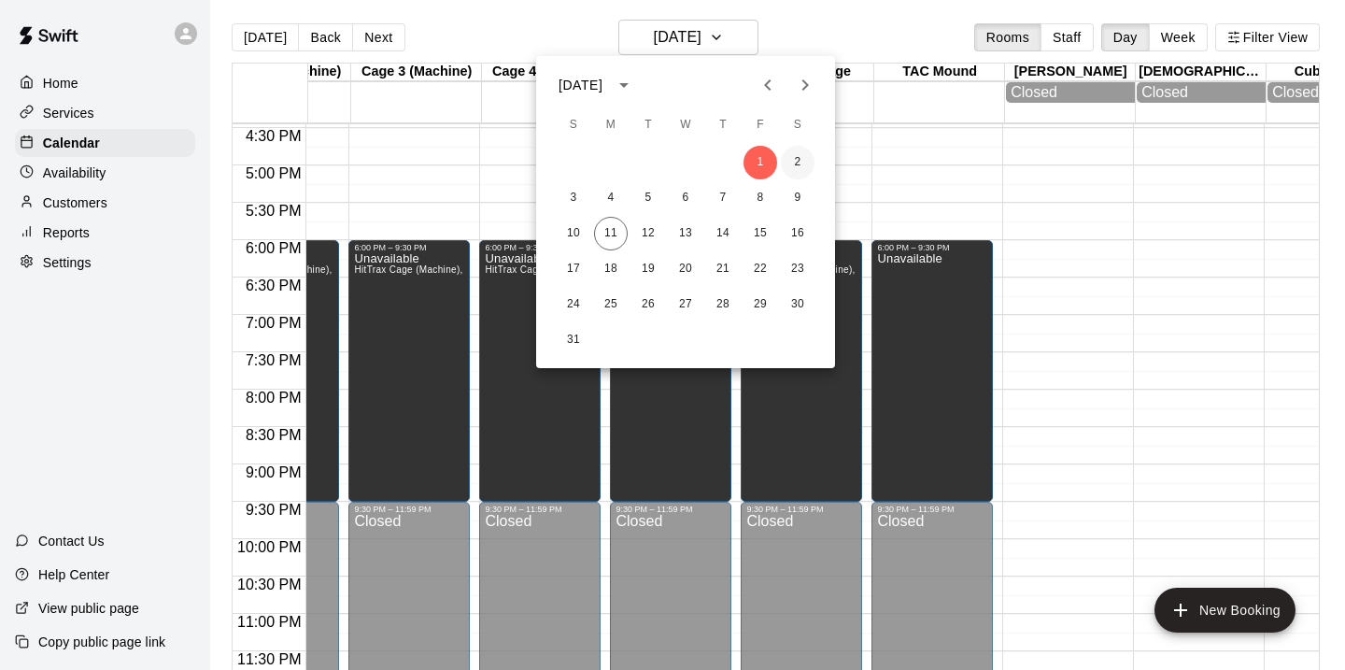 Image resolution: width=1345 pixels, height=670 pixels. I want to click on button: 15, so click(760, 234).